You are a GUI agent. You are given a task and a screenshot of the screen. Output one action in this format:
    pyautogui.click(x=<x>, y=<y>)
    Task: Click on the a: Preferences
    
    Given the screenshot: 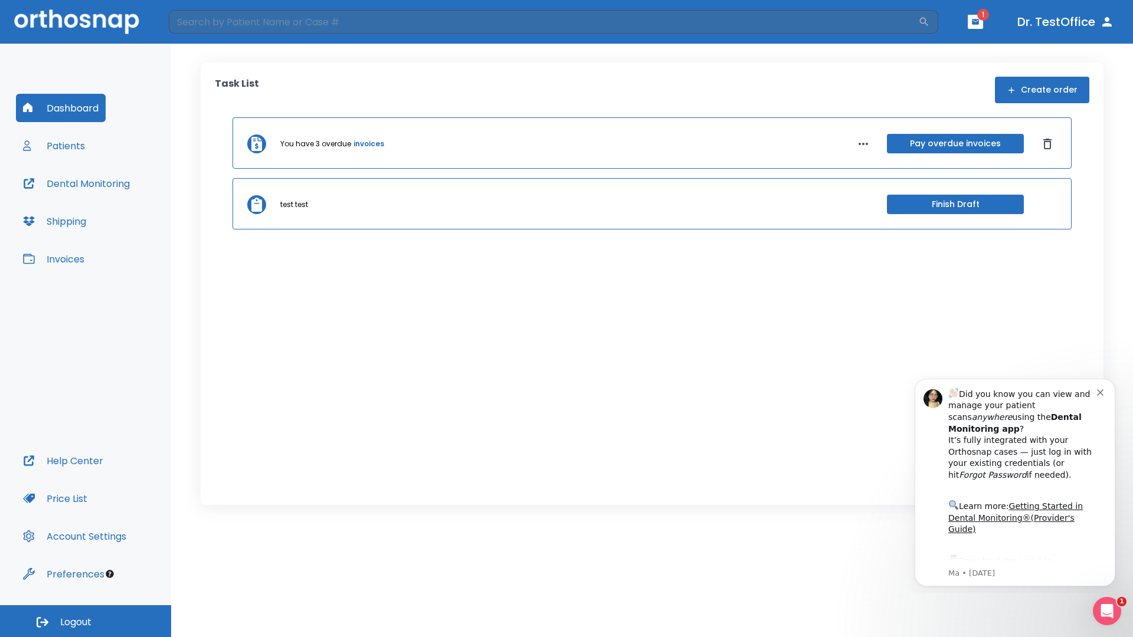 What is the action you would take?
    pyautogui.click(x=64, y=574)
    